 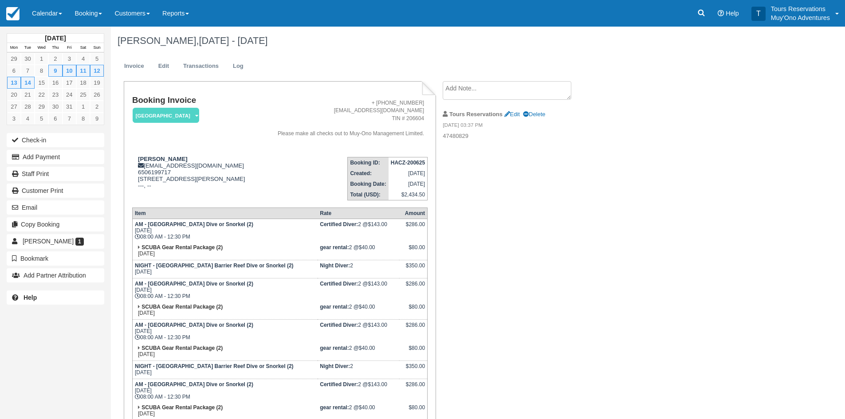 What do you see at coordinates (55, 48) in the screenshot?
I see `th: Thu` at bounding box center [55, 48].